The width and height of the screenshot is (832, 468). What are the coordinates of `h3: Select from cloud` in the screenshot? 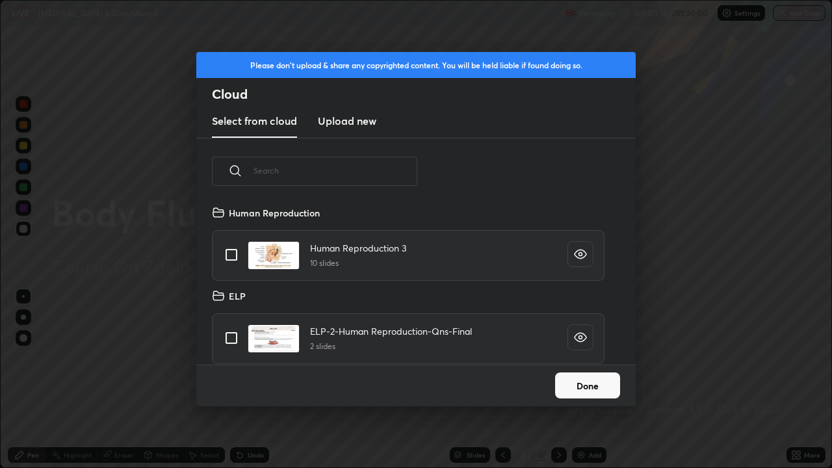 It's located at (254, 121).